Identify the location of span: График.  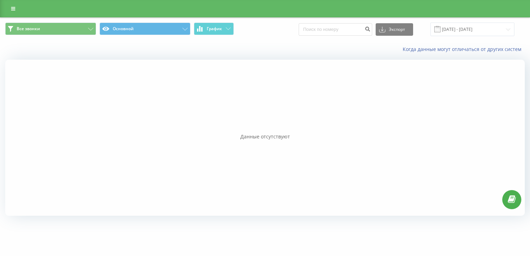
(214, 29).